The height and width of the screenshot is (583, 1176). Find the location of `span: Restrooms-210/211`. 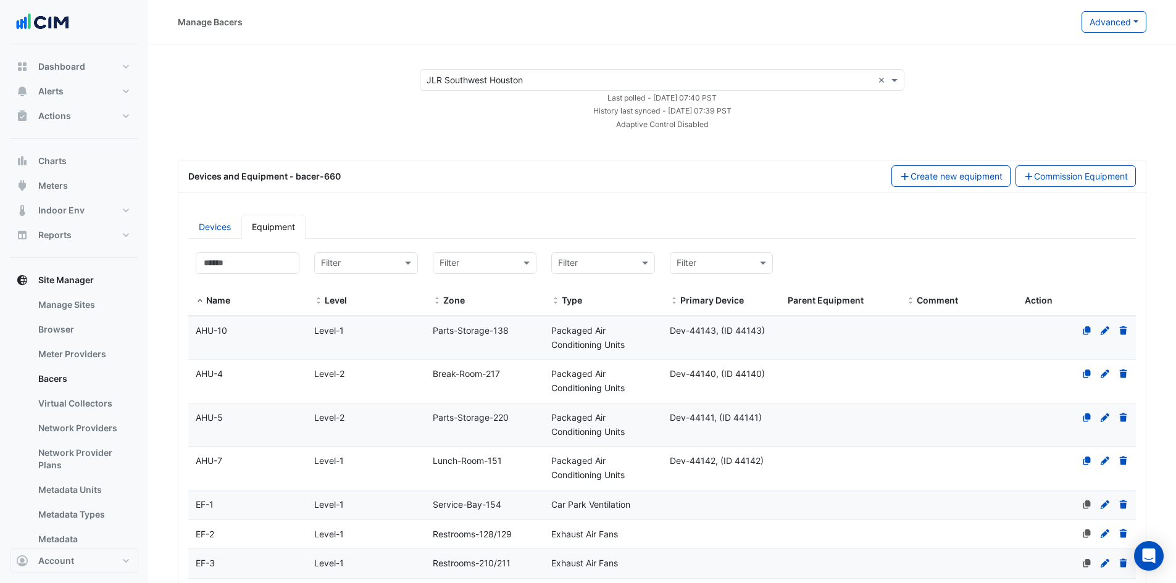

span: Restrooms-210/211 is located at coordinates (472, 563).